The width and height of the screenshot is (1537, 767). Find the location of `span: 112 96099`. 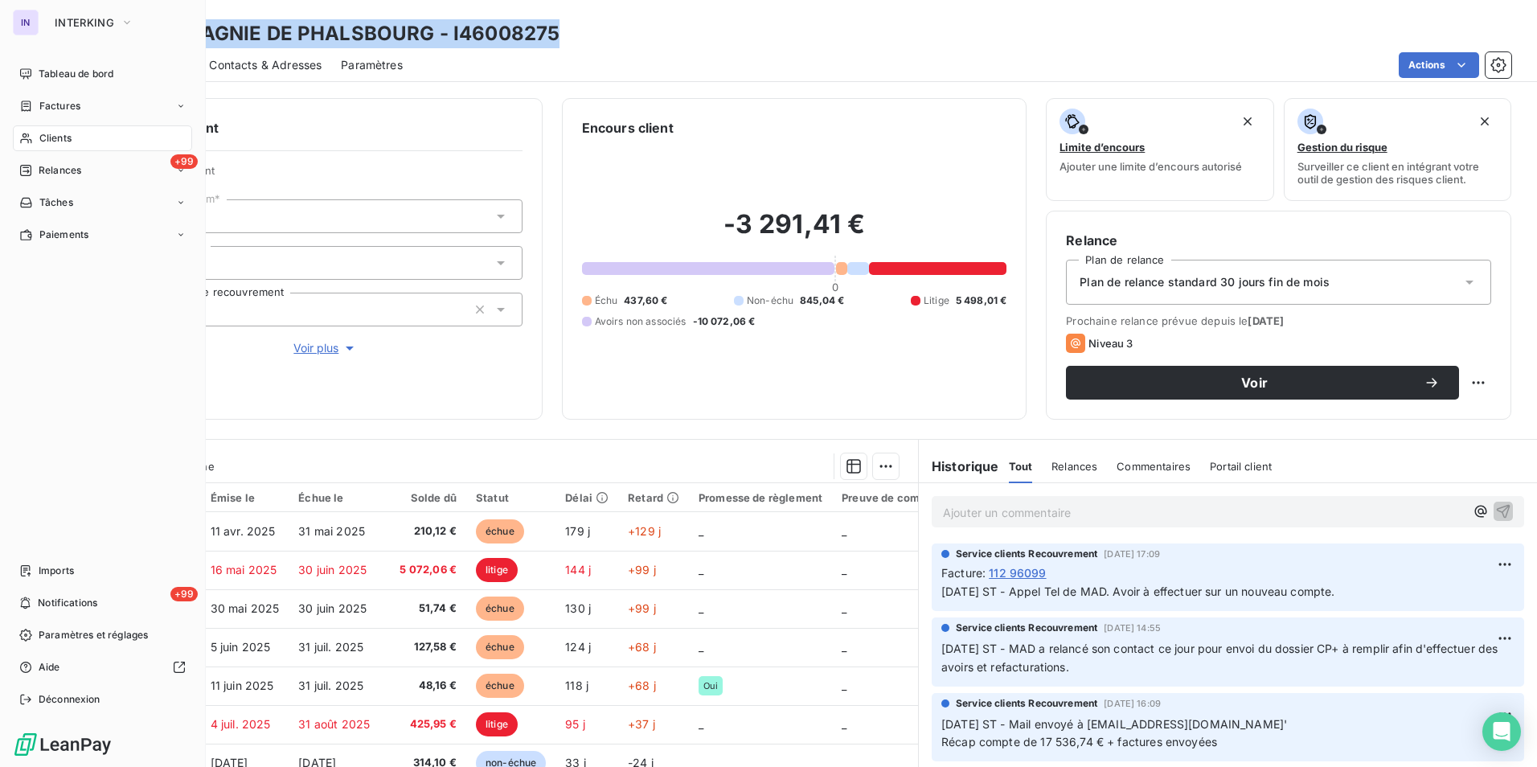

span: 112 96099 is located at coordinates (1017, 572).